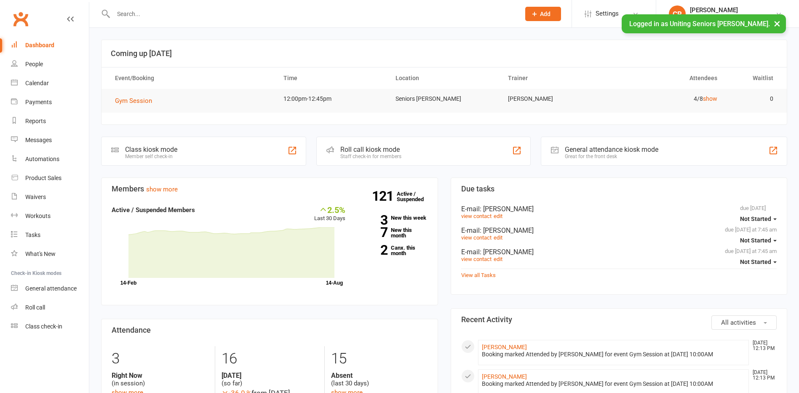 Image resolution: width=799 pixels, height=393 pixels. I want to click on a: 3New this week, so click(393, 217).